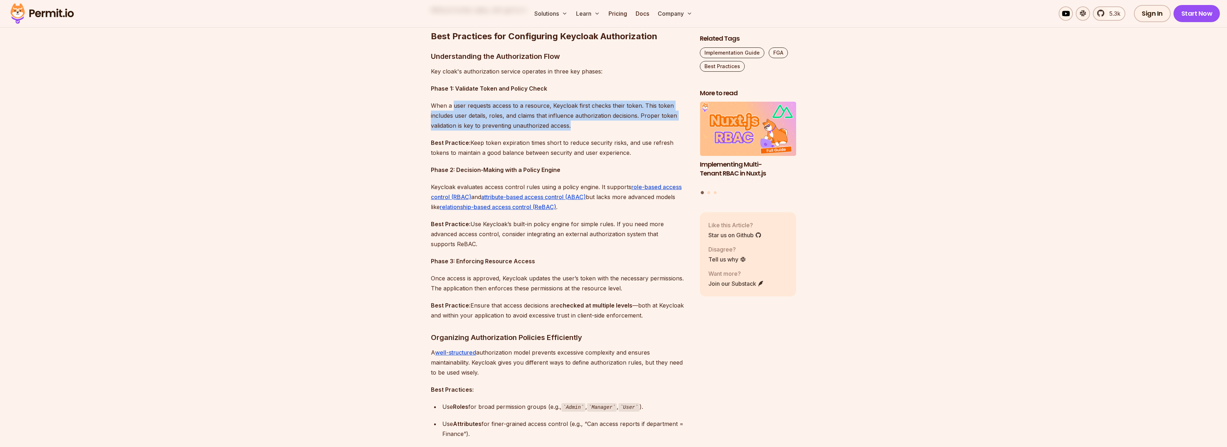 This screenshot has width=1227, height=447. Describe the element at coordinates (460, 407) in the screenshot. I see `strong: Roles` at that location.